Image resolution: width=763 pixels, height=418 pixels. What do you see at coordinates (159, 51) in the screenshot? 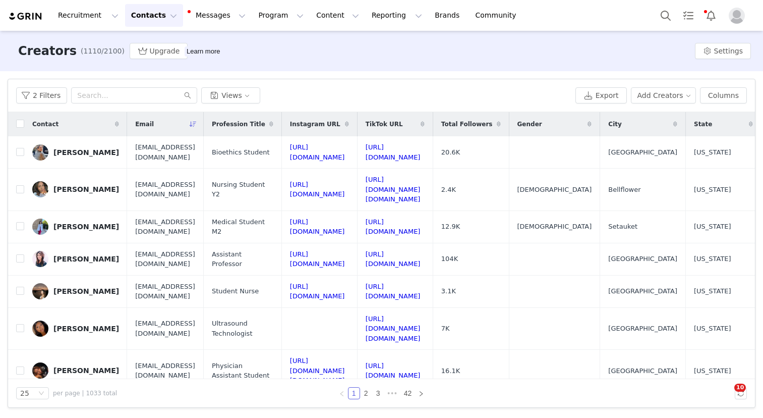
I see `button: Upgrade` at bounding box center [159, 51].